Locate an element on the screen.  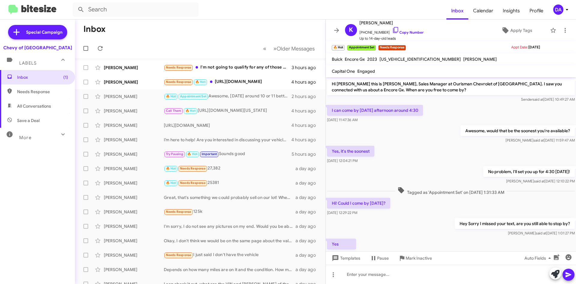
small: Needs Response is located at coordinates (392, 48).